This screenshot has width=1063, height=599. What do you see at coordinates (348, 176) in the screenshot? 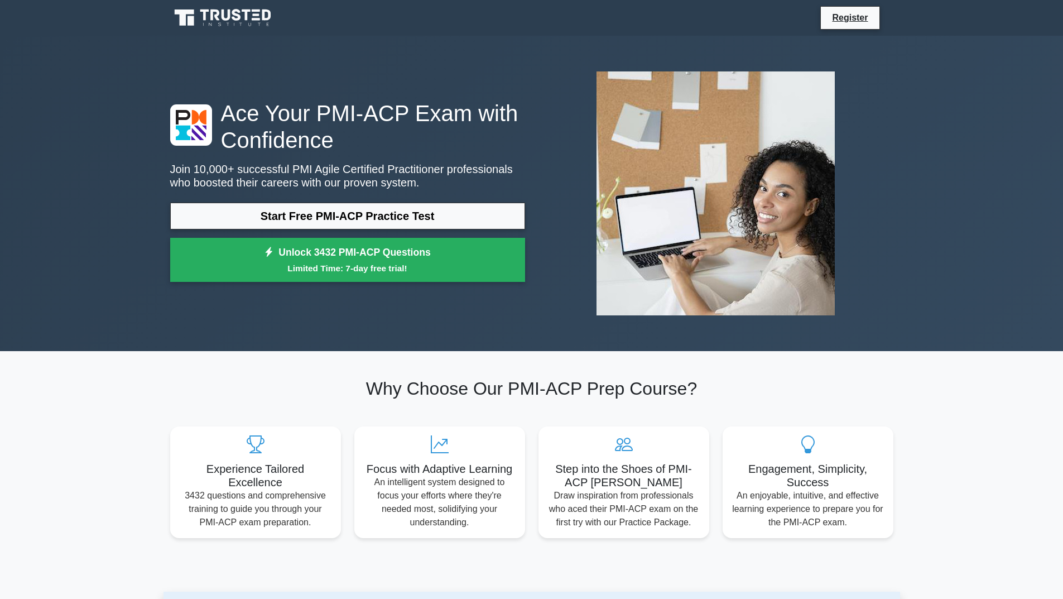
I see `p: Join 10,000+ successful PMI Agile Certified Practitioner professionals who boosted their careers ...` at bounding box center [348, 176].